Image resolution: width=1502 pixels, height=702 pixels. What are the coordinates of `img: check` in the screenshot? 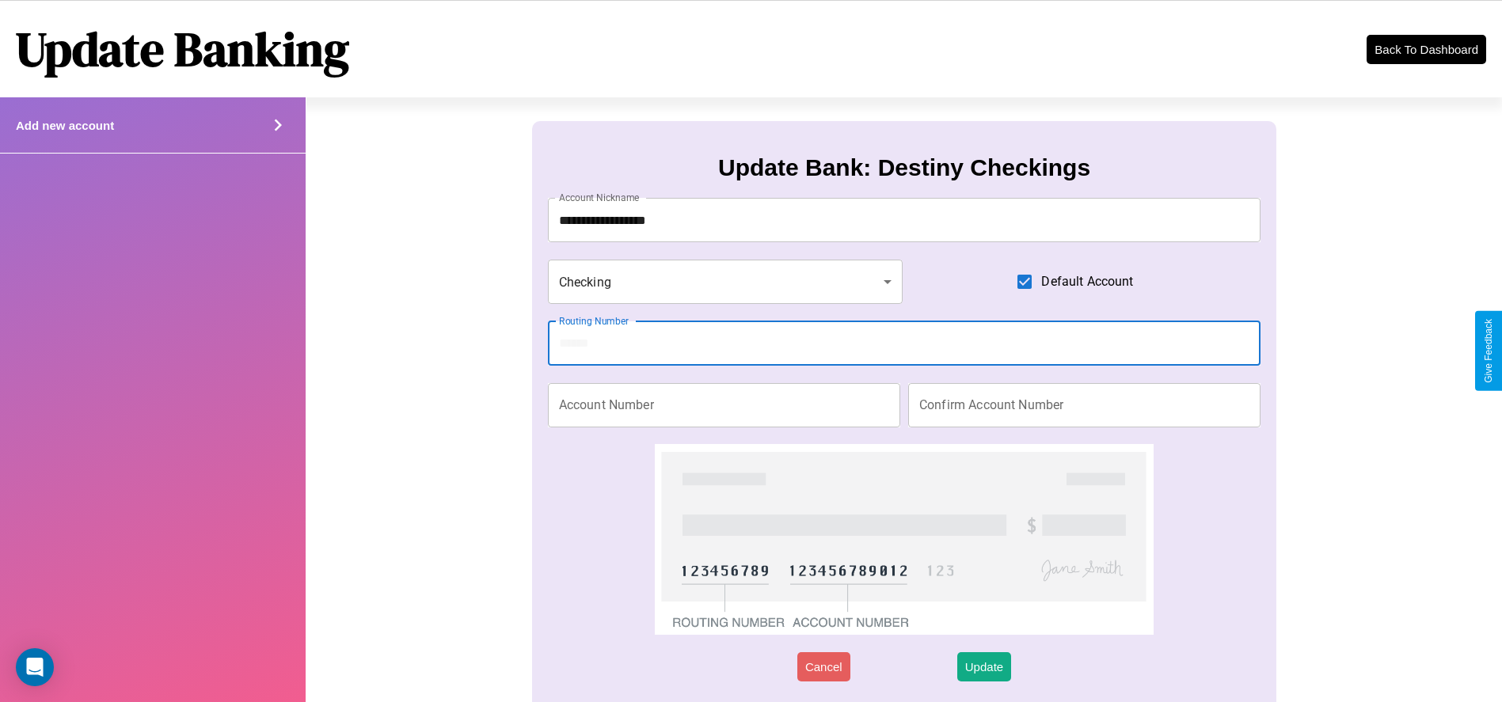 It's located at (904, 539).